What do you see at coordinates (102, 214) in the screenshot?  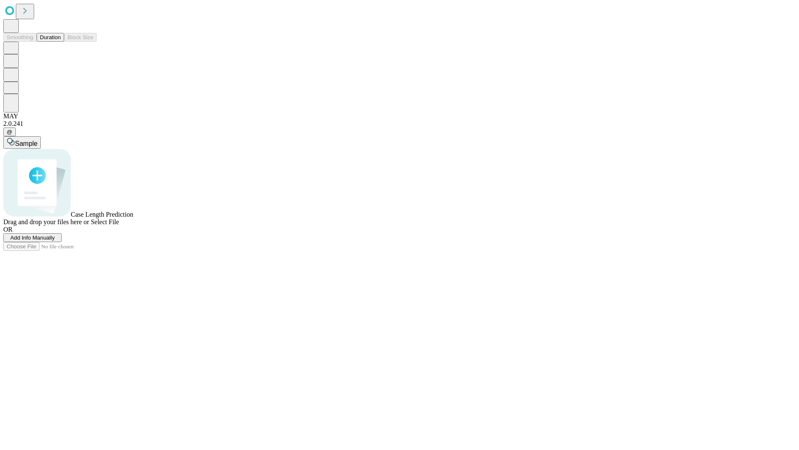 I see `span: Case Length Prediction` at bounding box center [102, 214].